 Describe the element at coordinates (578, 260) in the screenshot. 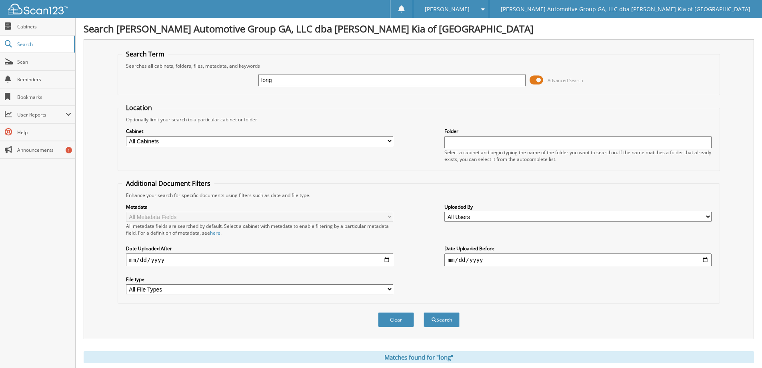

I see `input: end` at that location.